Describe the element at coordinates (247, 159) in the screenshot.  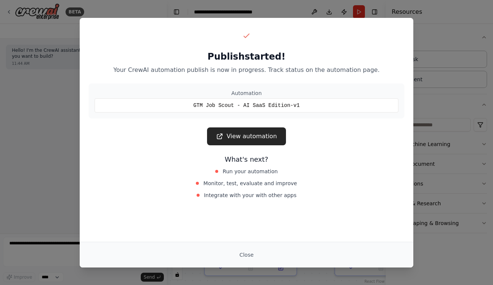
I see `h3: What's next?` at that location.